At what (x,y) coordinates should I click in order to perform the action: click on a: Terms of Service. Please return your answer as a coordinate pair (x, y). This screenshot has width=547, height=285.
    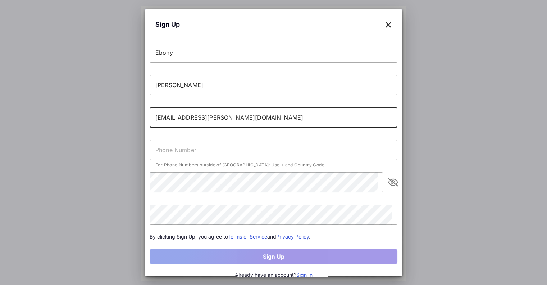
    Looking at the image, I should click on (248, 236).